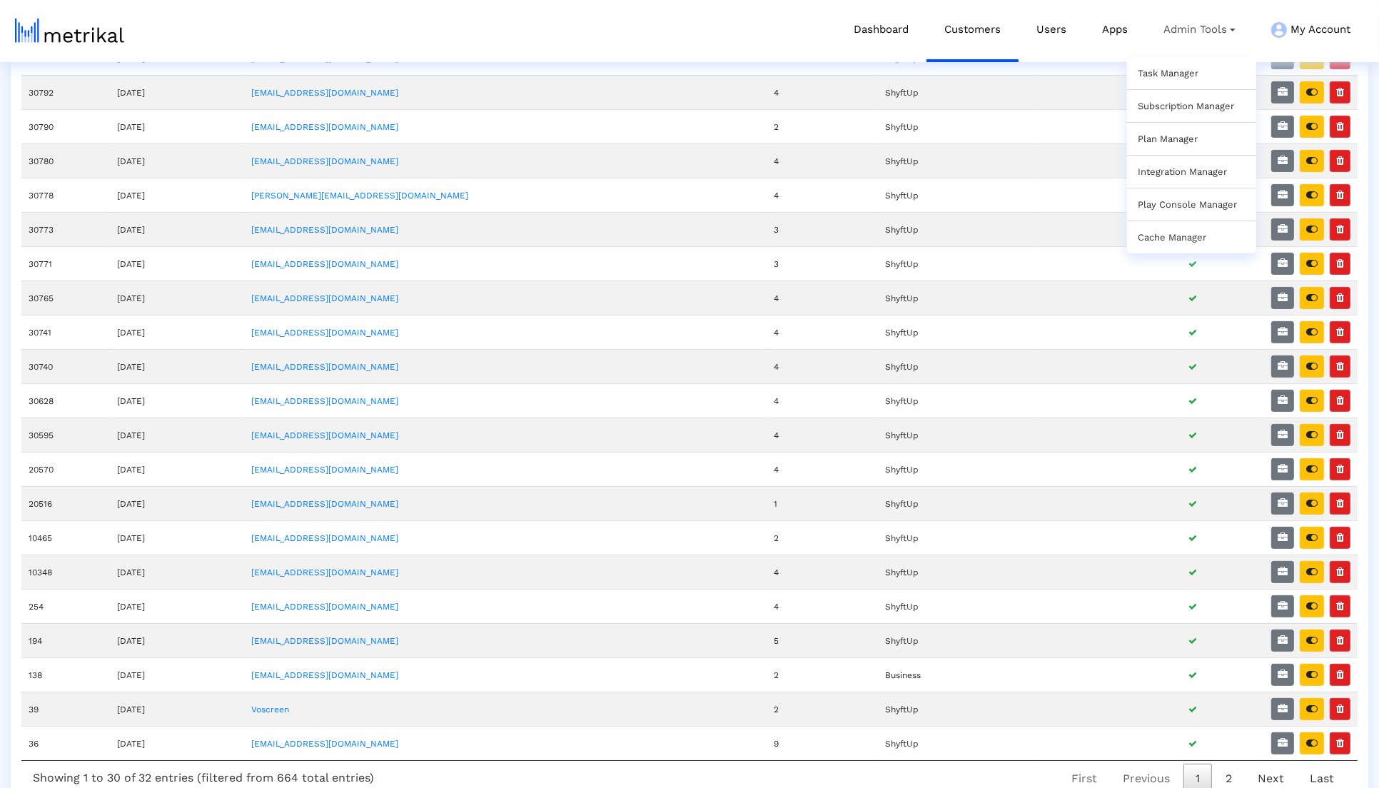 Image resolution: width=1379 pixels, height=788 pixels. What do you see at coordinates (66, 538) in the screenshot?
I see `td: 10465` at bounding box center [66, 538].